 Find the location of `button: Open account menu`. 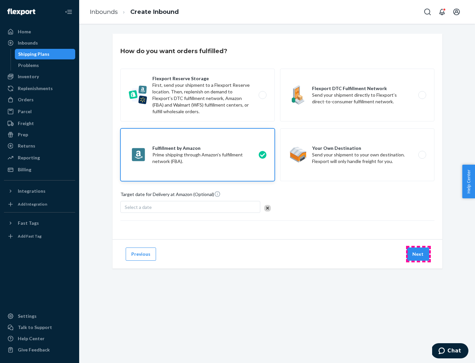

button: Open account menu is located at coordinates (456, 12).